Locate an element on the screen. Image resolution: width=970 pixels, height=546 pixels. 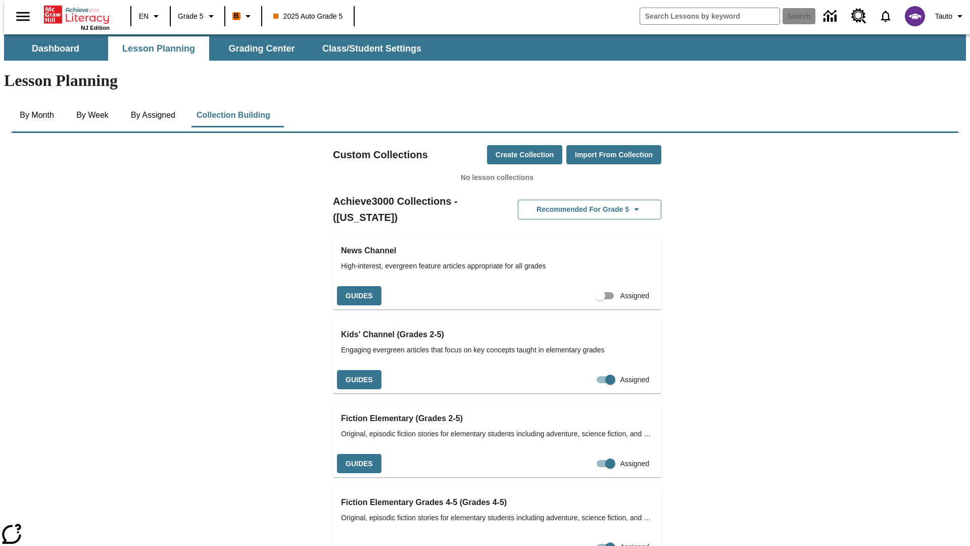
h3: Fiction Elementary (Grades 2-5) is located at coordinates (497, 418).